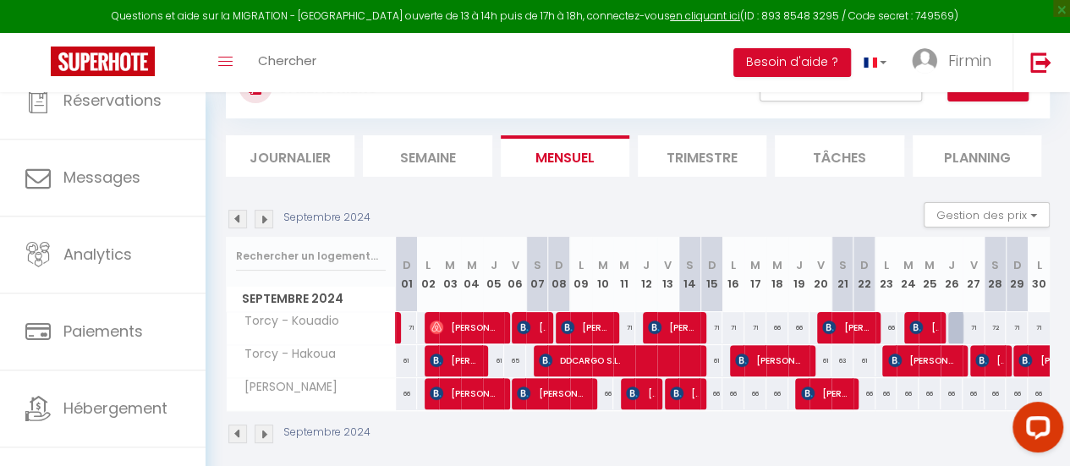 Image resolution: width=1070 pixels, height=466 pixels. What do you see at coordinates (886, 274) in the screenshot?
I see `th: 23` at bounding box center [886, 274].